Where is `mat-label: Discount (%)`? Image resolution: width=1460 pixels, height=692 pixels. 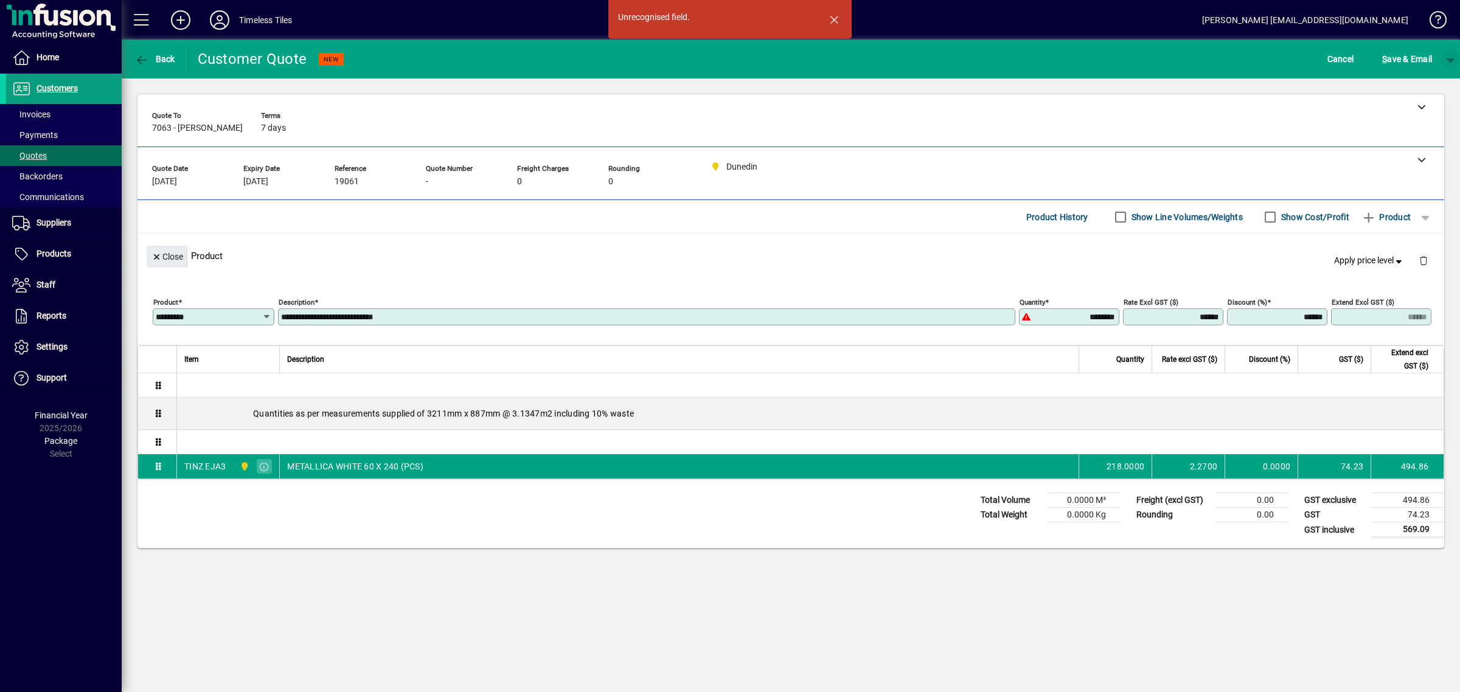 mat-label: Discount (%) is located at coordinates (1247, 302).